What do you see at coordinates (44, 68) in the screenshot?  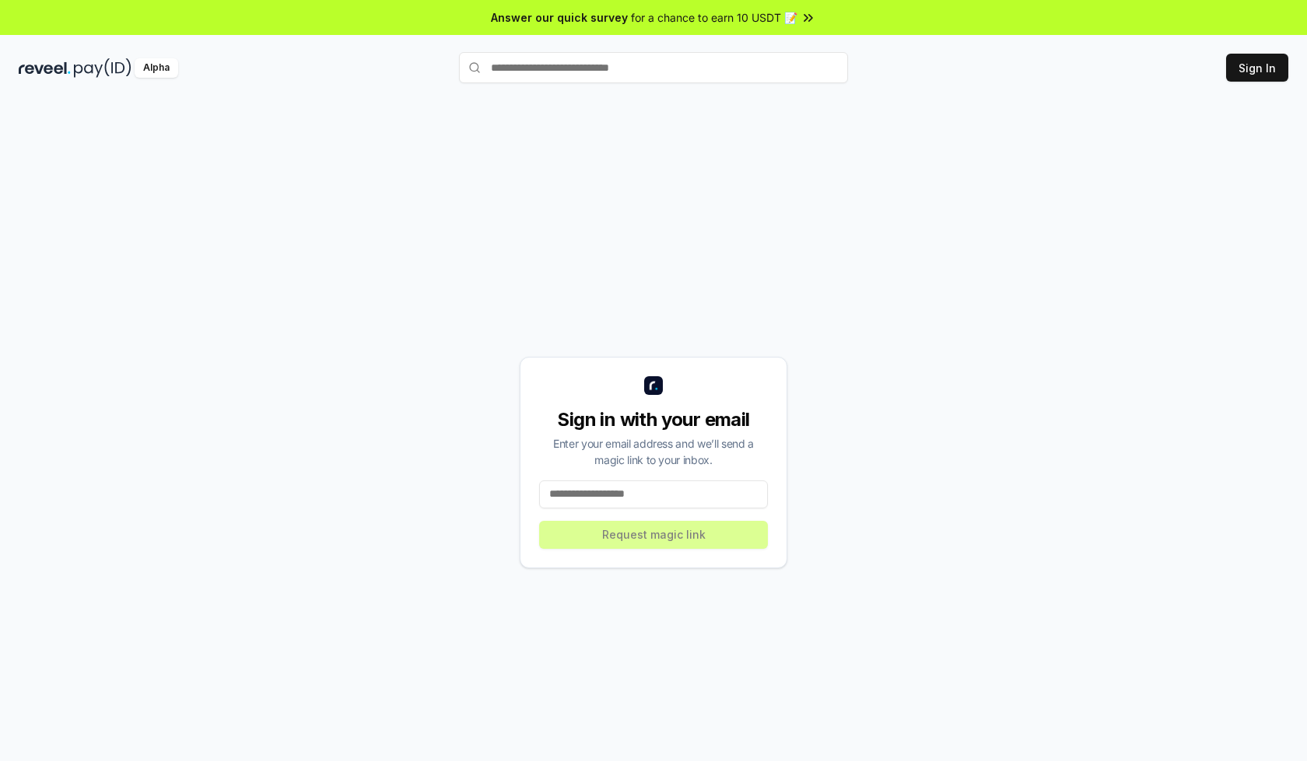 I see `img: reveel_dark` at bounding box center [44, 68].